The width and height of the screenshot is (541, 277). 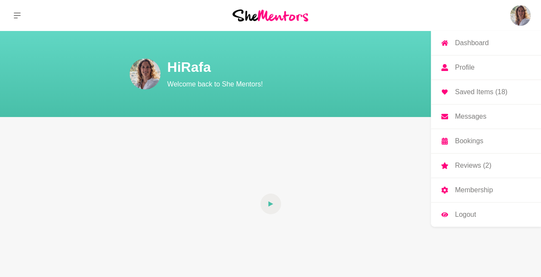 What do you see at coordinates (474, 190) in the screenshot?
I see `p: Membership` at bounding box center [474, 190].